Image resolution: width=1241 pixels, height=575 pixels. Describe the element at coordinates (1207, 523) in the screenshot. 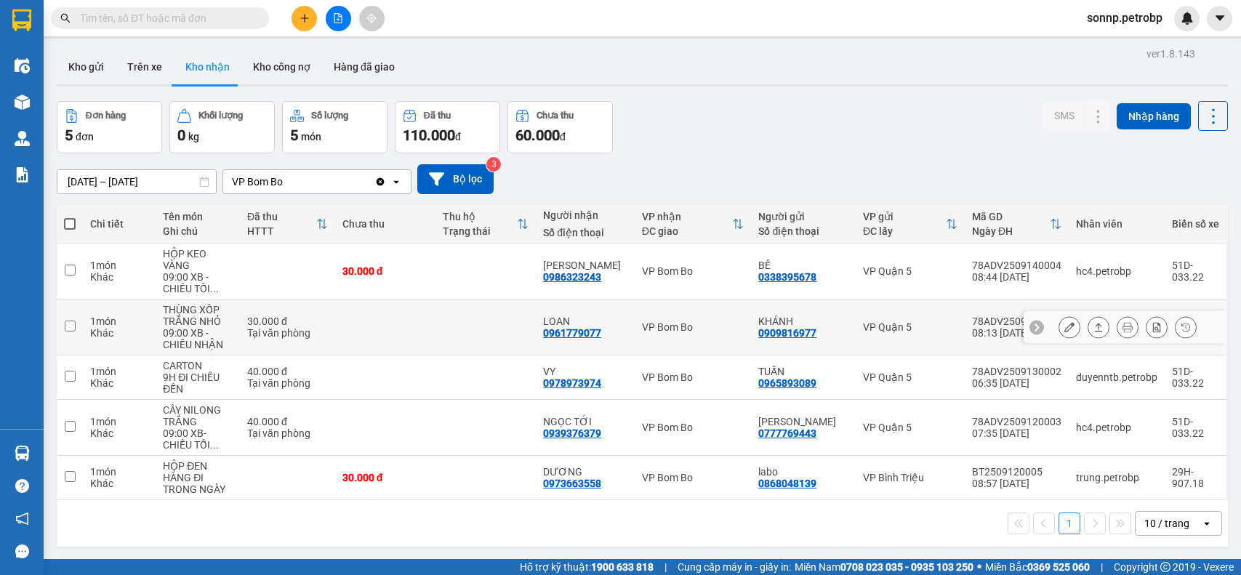

I see `svg: open` at that location.